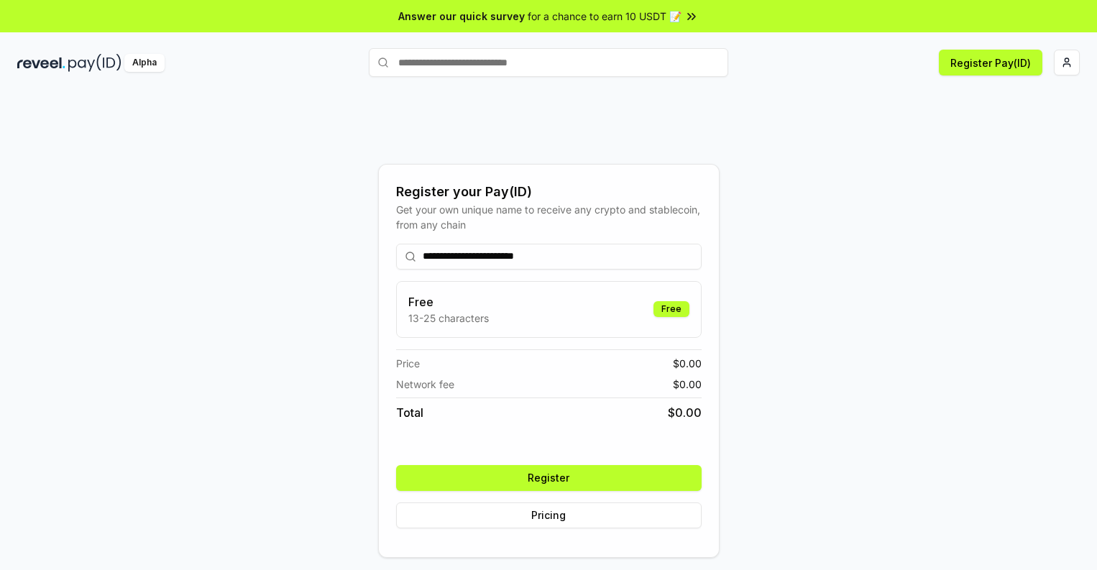 This screenshot has height=570, width=1097. I want to click on div: Get your own unique name to receive any crypto and stablecoin, from any chain, so click(548, 217).